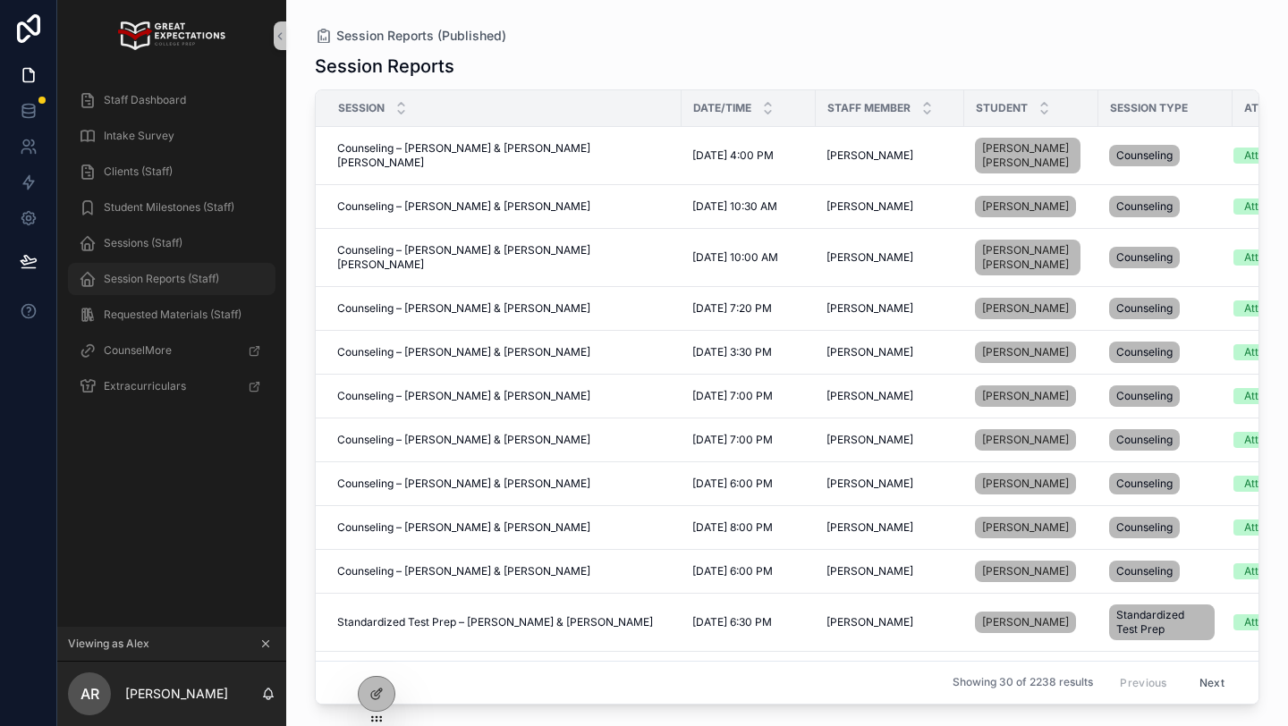  What do you see at coordinates (172, 136) in the screenshot?
I see `a: Intake Survey` at bounding box center [172, 136].